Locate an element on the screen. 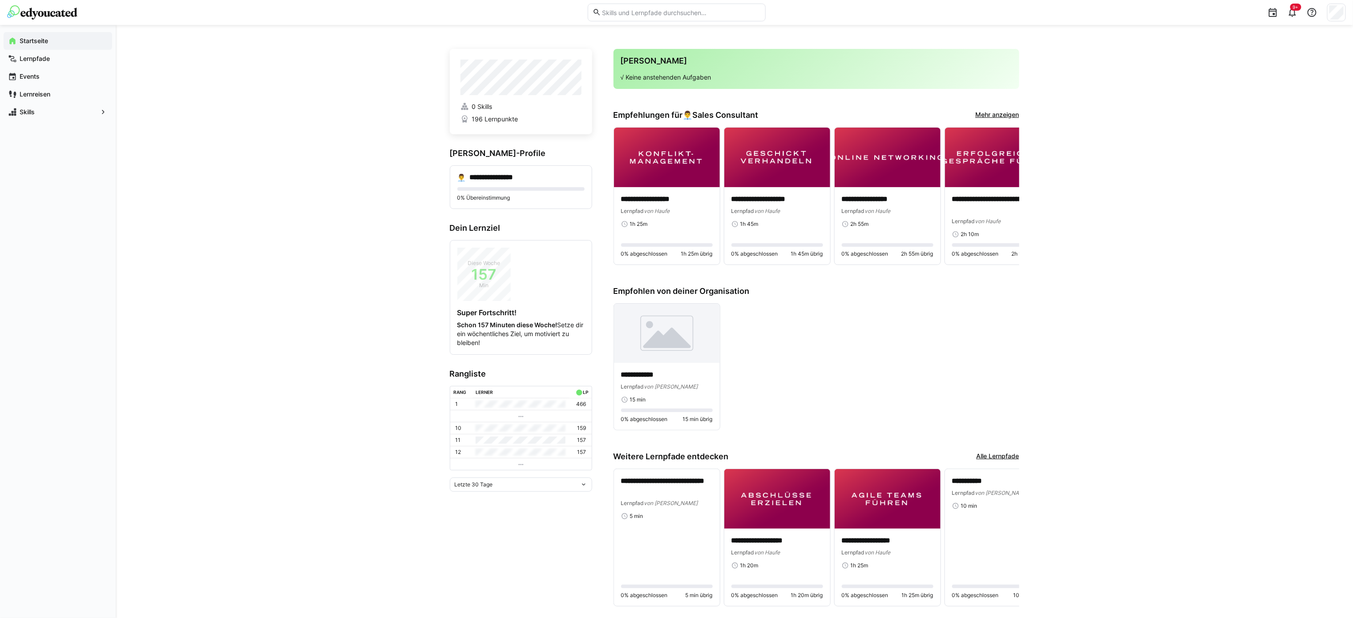 Image resolution: width=1353 pixels, height=618 pixels. span: 2h 10m übrig is located at coordinates (1028, 254).